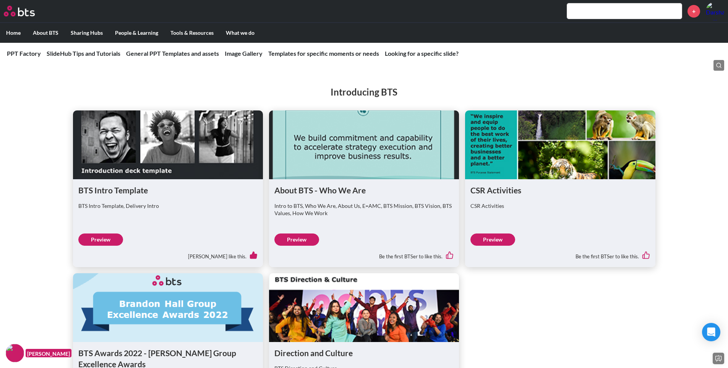 This screenshot has width=728, height=368. What do you see at coordinates (243, 53) in the screenshot?
I see `a: Image Gallery` at bounding box center [243, 53].